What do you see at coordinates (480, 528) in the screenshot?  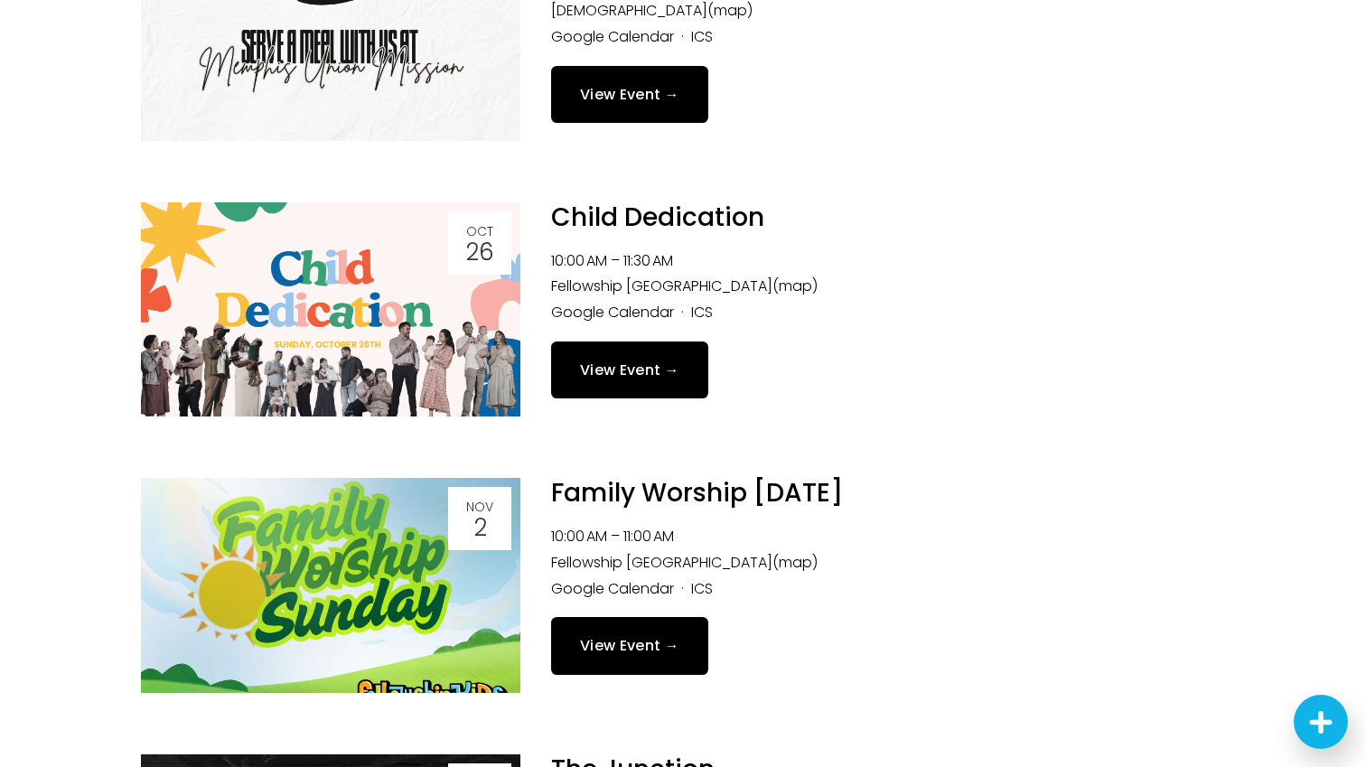 I see `div: 2` at bounding box center [480, 528].